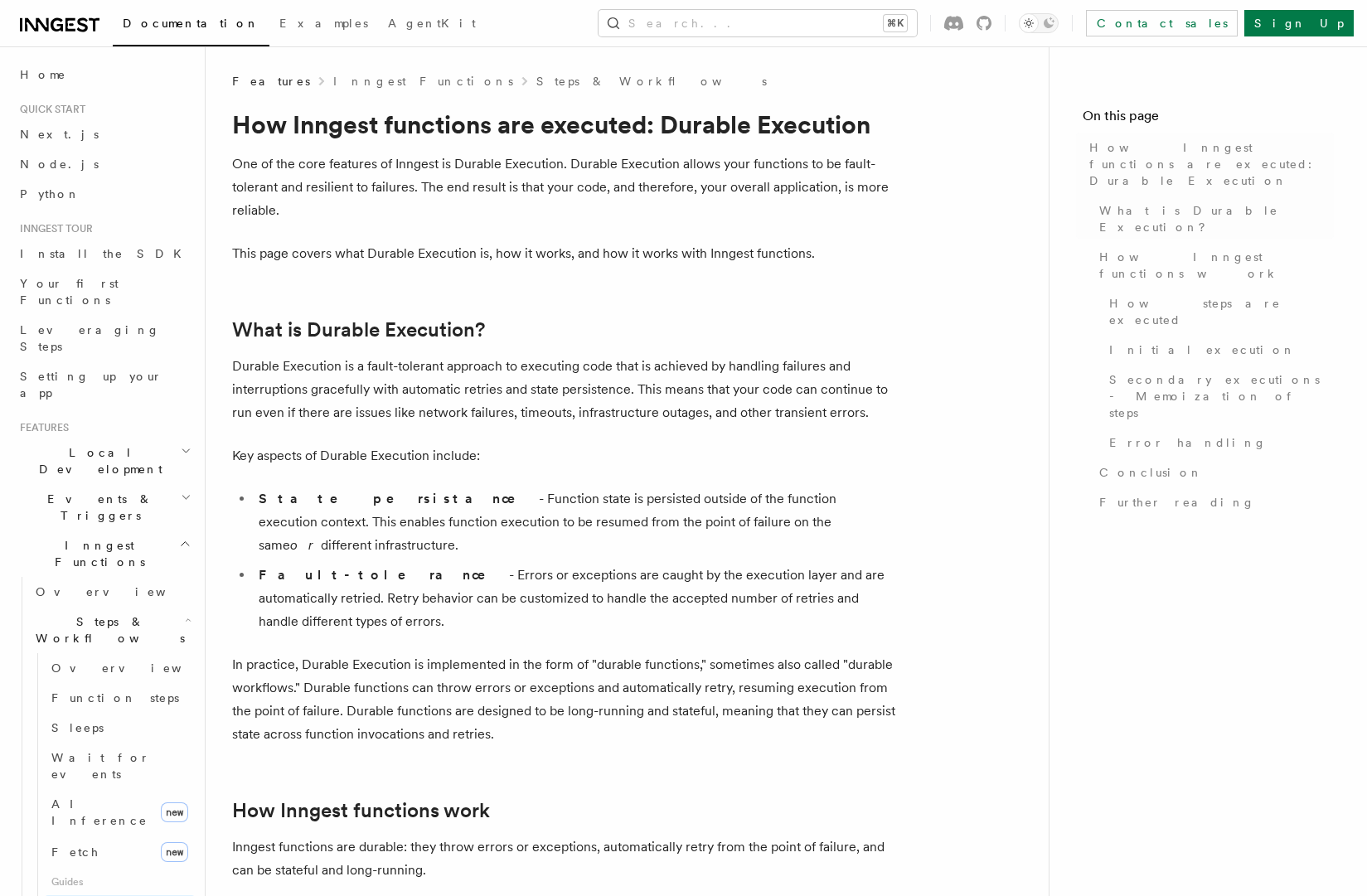 This screenshot has width=1367, height=896. What do you see at coordinates (564, 187) in the screenshot?
I see `p: One of the core features of Inngest is Durable Execution. Durable Execution allows your functions...` at bounding box center [564, 187].